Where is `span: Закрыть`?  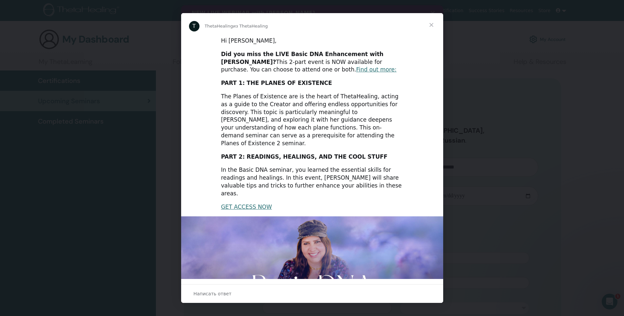 span: Закрыть is located at coordinates (431, 25).